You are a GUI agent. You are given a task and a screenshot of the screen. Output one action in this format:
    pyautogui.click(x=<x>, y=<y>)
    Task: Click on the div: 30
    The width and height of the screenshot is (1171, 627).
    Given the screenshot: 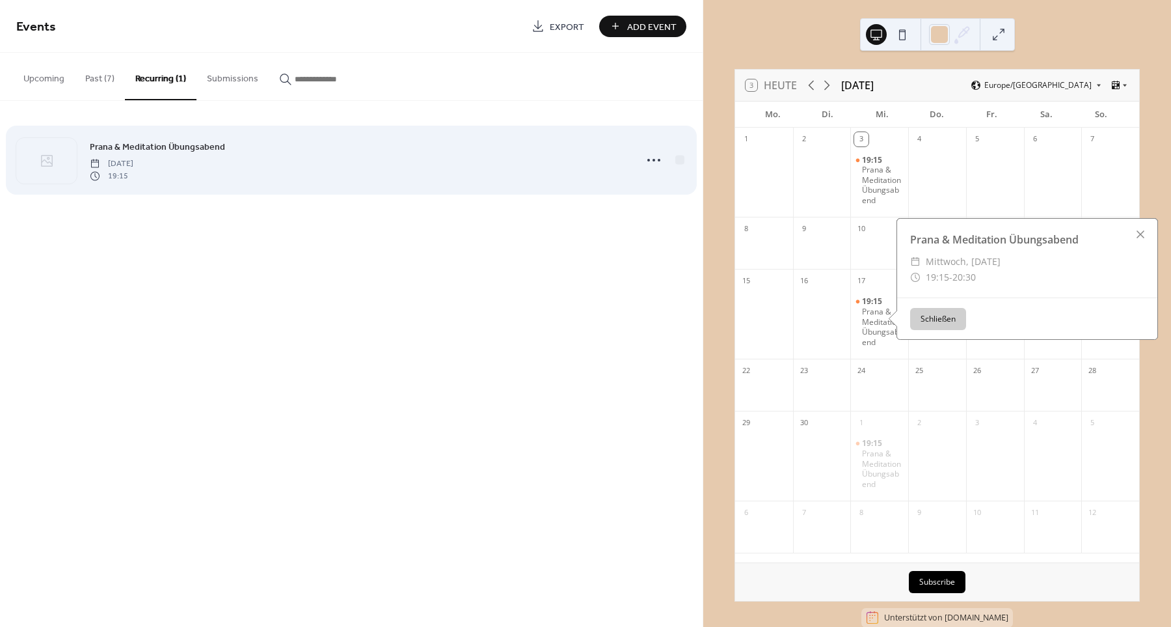 What is the action you would take?
    pyautogui.click(x=804, y=422)
    